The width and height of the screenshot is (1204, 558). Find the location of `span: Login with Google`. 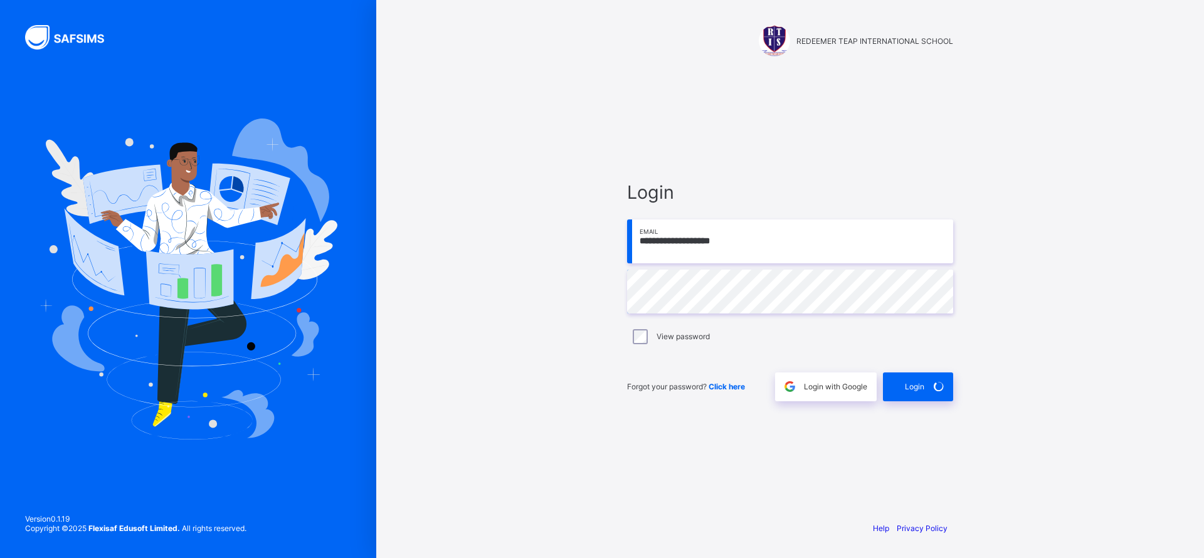

span: Login with Google is located at coordinates (835, 386).